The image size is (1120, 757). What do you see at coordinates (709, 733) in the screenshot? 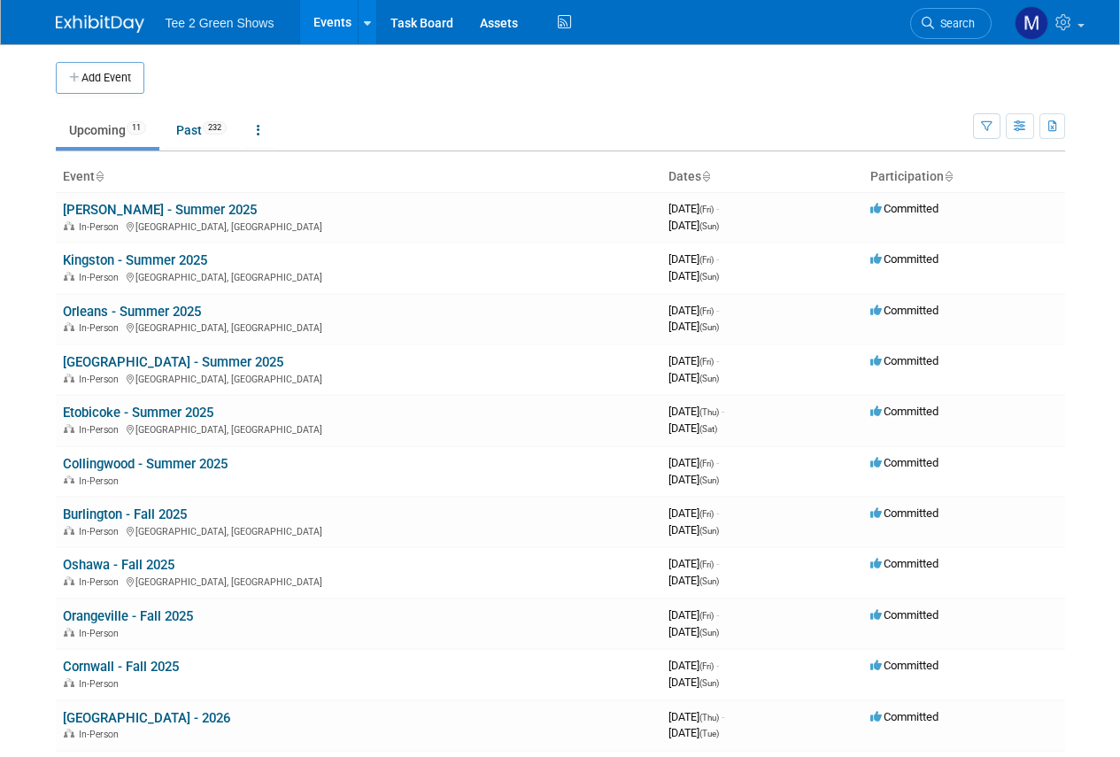
I see `span: (Tue)` at bounding box center [709, 733].